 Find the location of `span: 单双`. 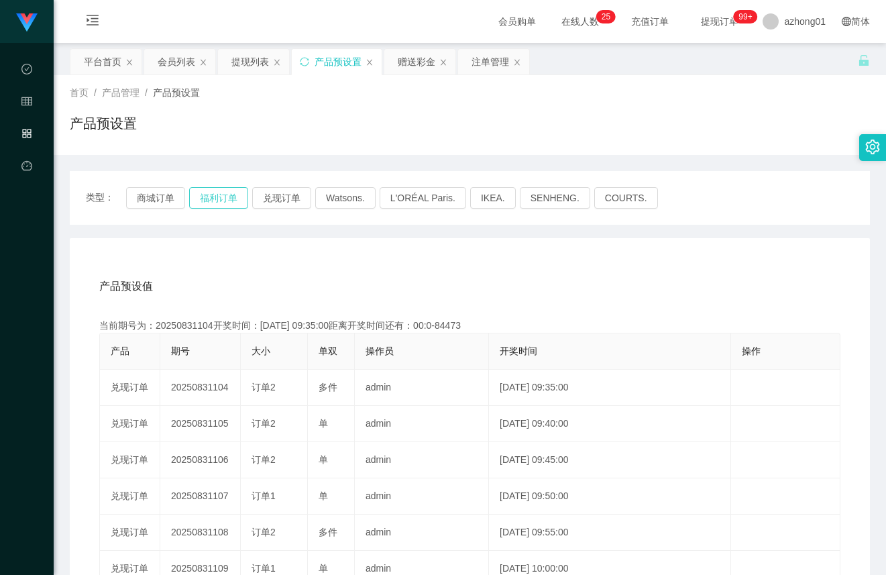

span: 单双 is located at coordinates (328, 351).